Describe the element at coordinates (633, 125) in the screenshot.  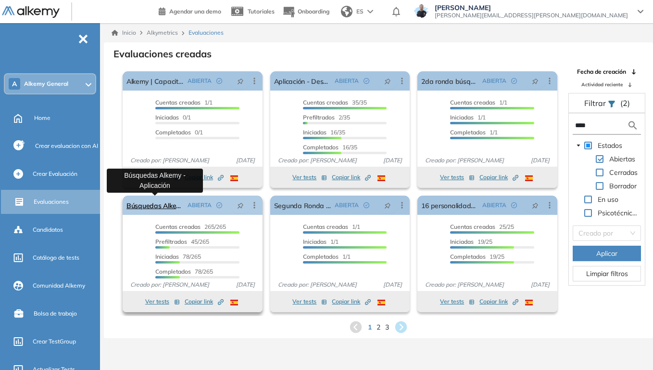
I see `img: search icon` at that location.